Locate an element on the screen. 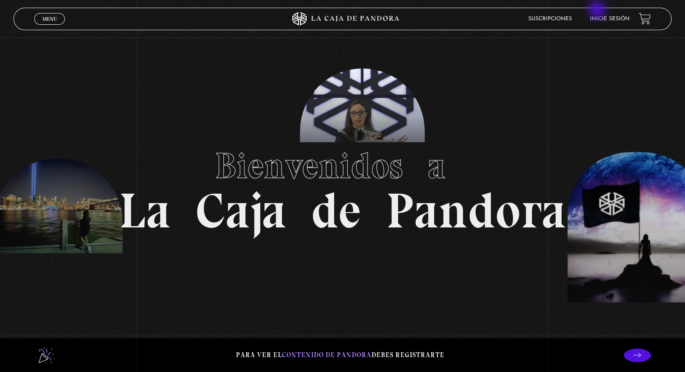  h1: La Caja de Pandora is located at coordinates (342, 186).